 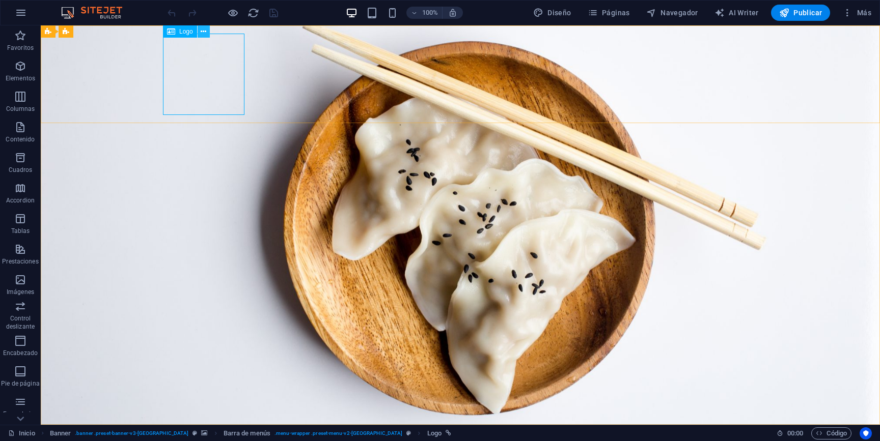 What do you see at coordinates (672, 13) in the screenshot?
I see `button: Navegador` at bounding box center [672, 13].